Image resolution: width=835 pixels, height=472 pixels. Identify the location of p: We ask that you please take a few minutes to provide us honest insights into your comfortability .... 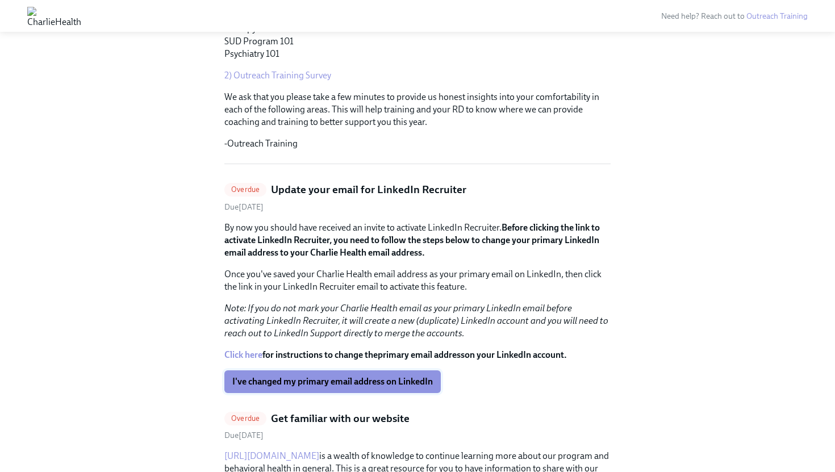
(417, 110).